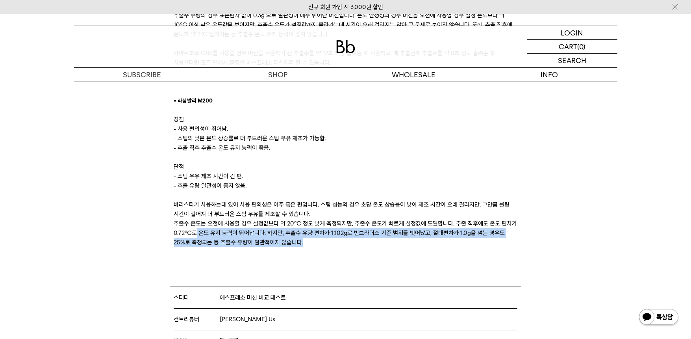 The width and height of the screenshot is (691, 339). Describe the element at coordinates (142, 74) in the screenshot. I see `p: SUBSCRIBE` at that location.